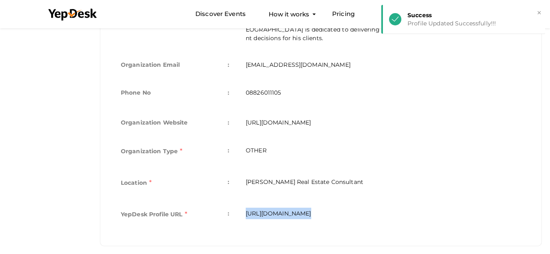  What do you see at coordinates (343, 14) in the screenshot?
I see `a: Pricing` at bounding box center [343, 14].